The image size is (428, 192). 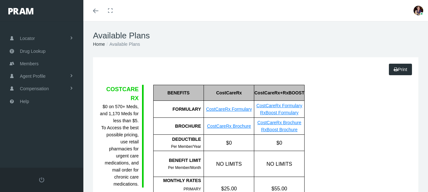 I want to click on div: $0 on 570+ Meds, and 1,170 Meds for less than $5. To Access the best possible pricing, use retail..., so click(x=119, y=146).